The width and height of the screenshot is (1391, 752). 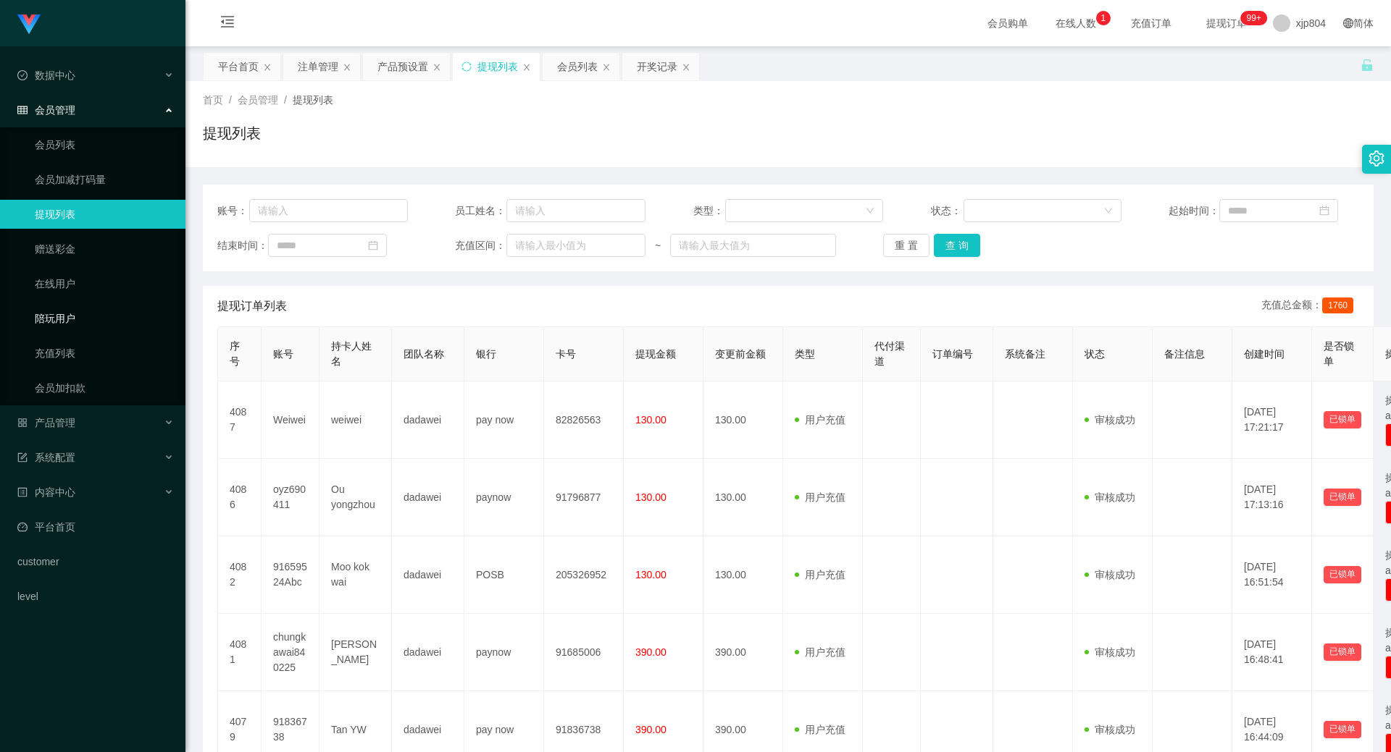 I want to click on span: 状态, so click(x=1094, y=354).